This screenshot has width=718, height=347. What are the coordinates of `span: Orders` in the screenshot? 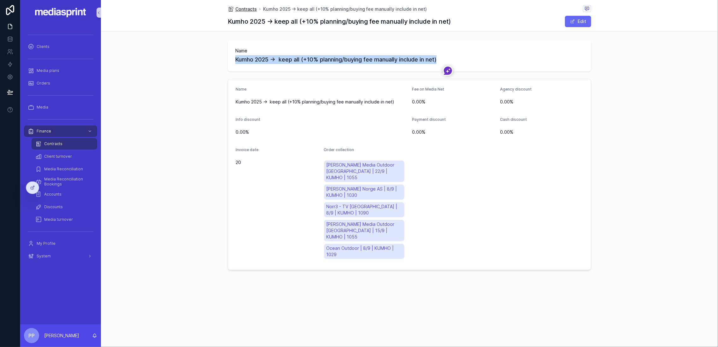 It's located at (43, 83).